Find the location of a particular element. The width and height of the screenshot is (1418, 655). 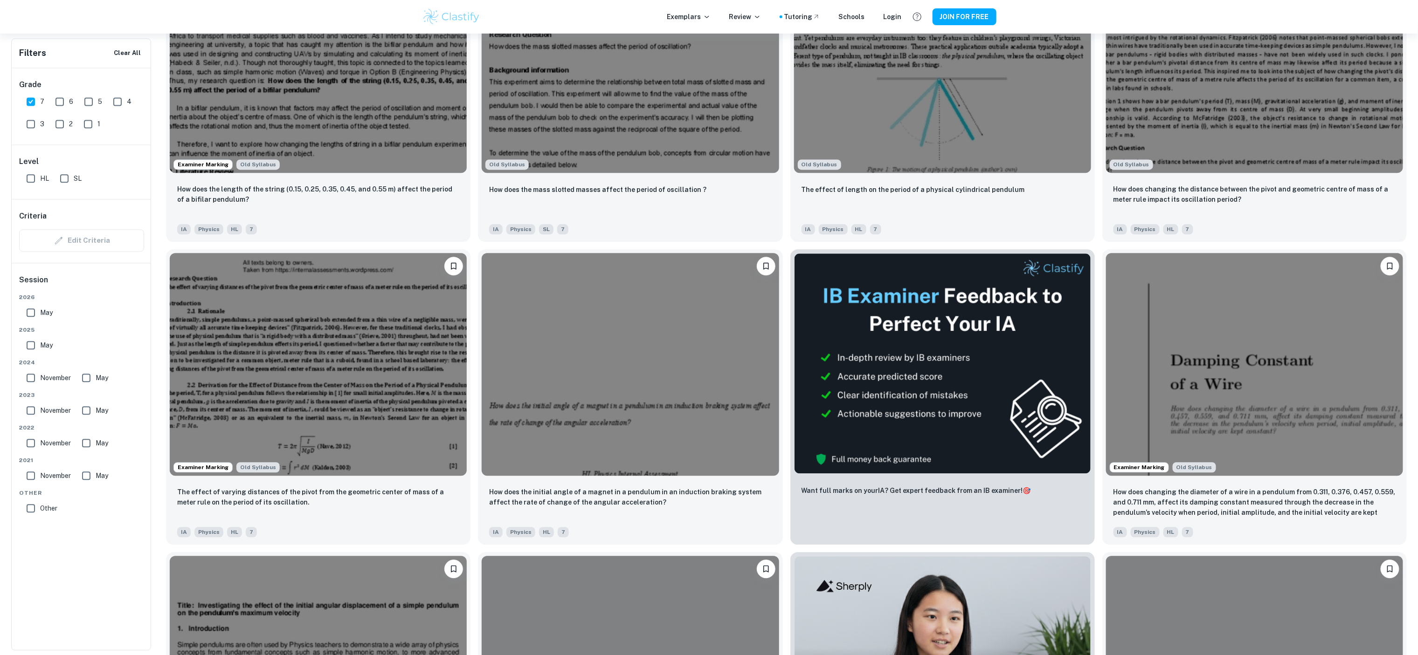

a: JOIN FOR FREE is located at coordinates (964, 17).